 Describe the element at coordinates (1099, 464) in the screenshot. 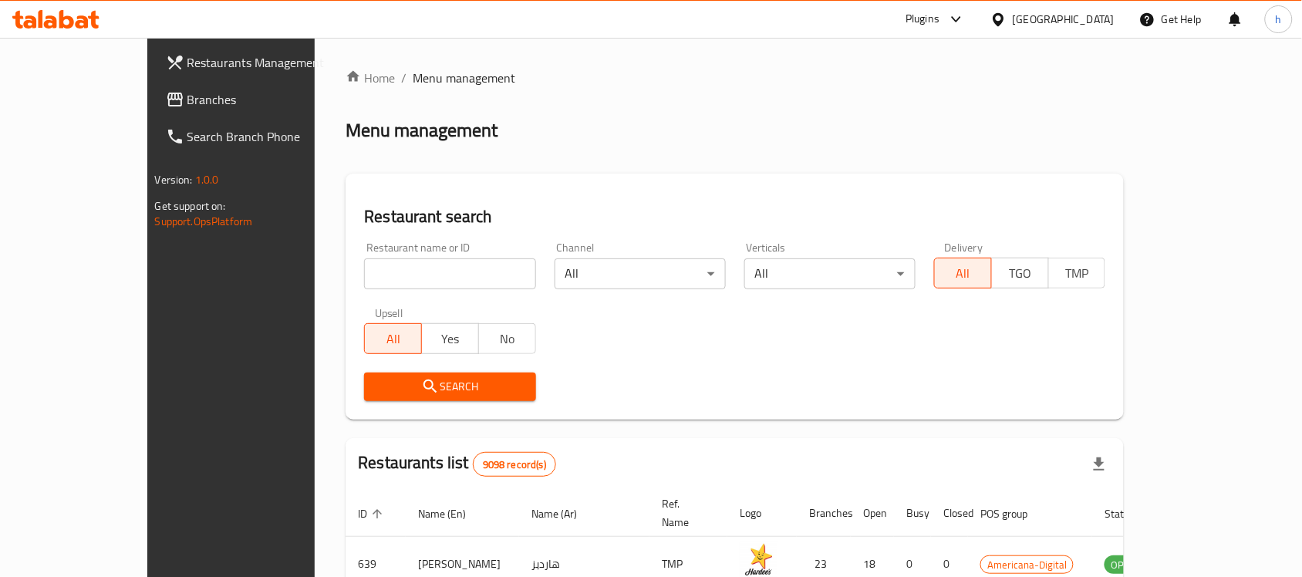

I see `div: Export file` at that location.